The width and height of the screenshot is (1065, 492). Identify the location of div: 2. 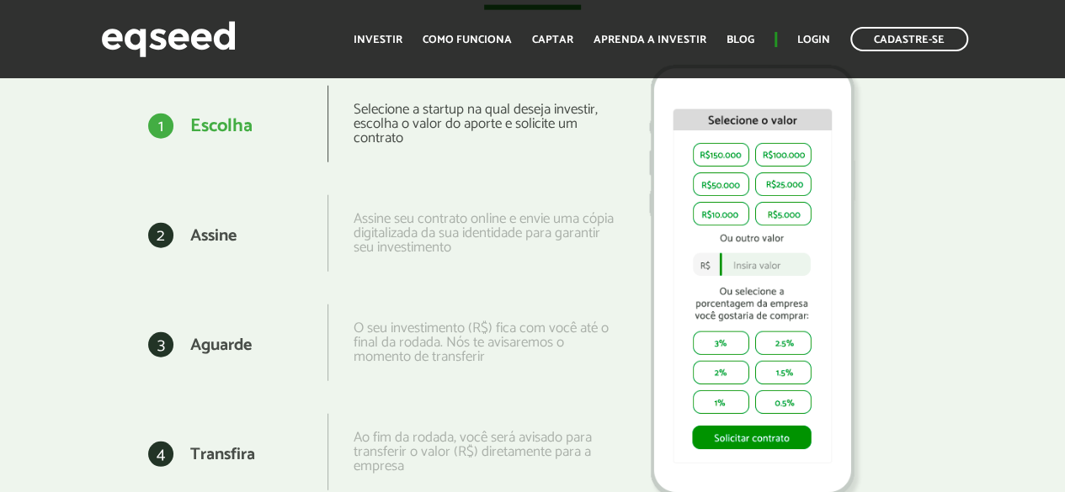
(161, 236).